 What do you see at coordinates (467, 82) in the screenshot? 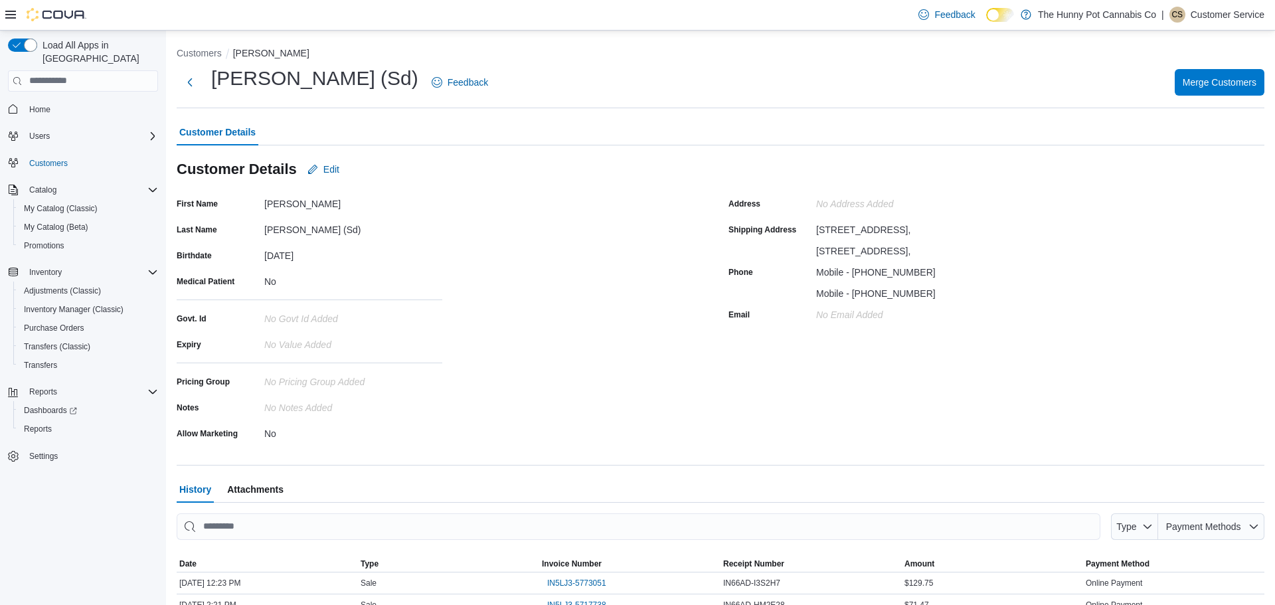
I see `span: Feedback` at bounding box center [467, 82].